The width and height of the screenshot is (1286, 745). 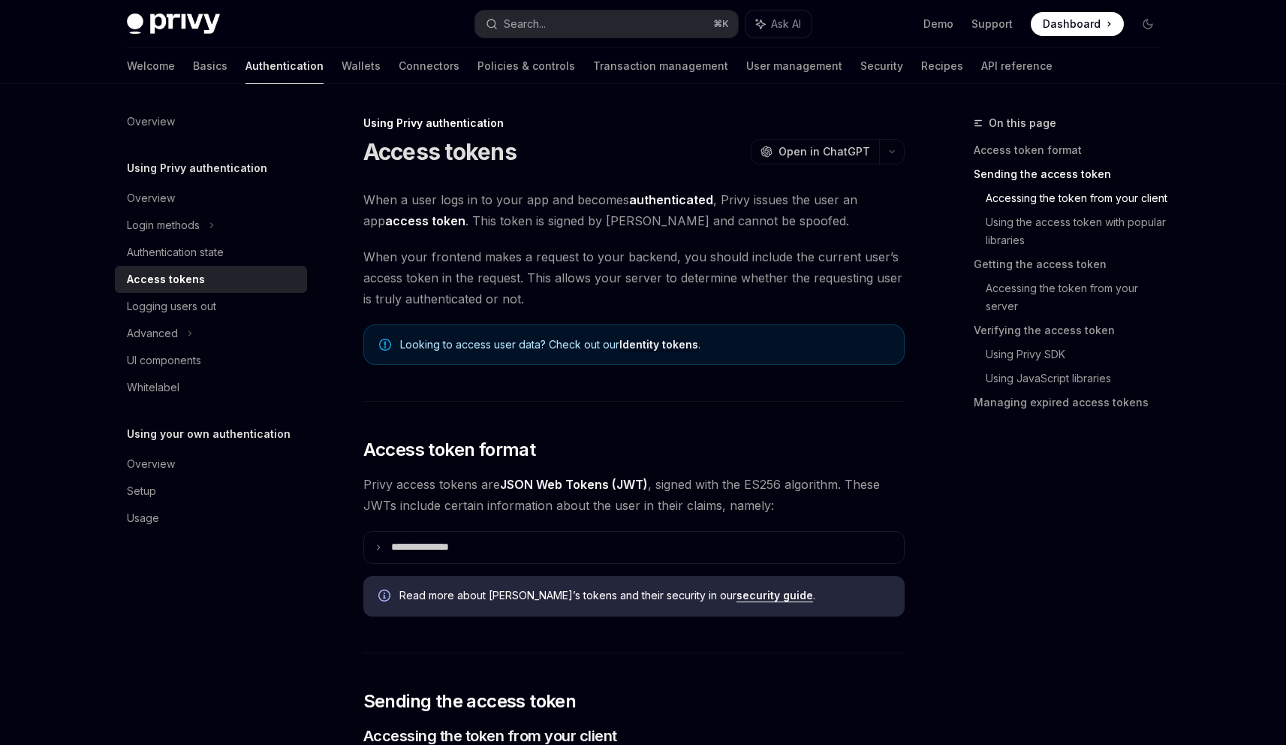 I want to click on span: Dashboard, so click(x=1071, y=24).